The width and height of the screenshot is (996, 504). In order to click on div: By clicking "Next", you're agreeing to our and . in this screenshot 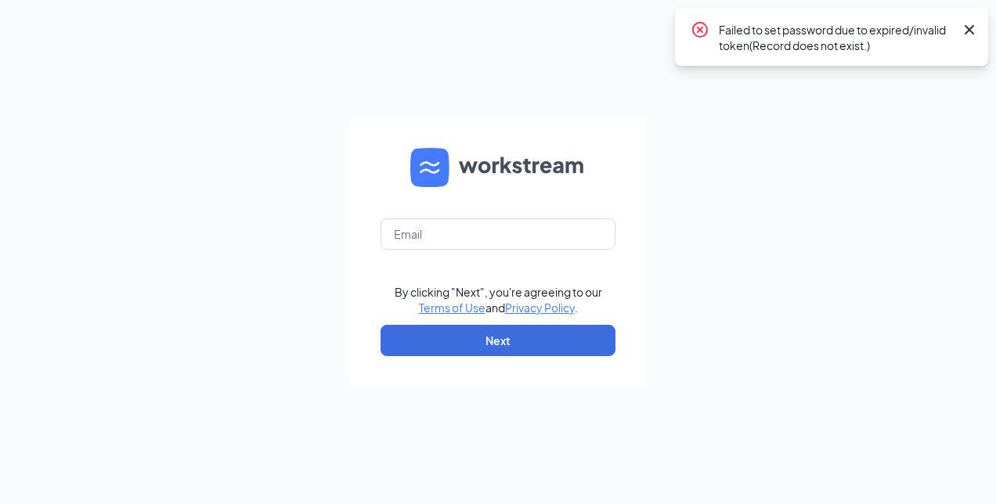, I will do `click(498, 300)`.